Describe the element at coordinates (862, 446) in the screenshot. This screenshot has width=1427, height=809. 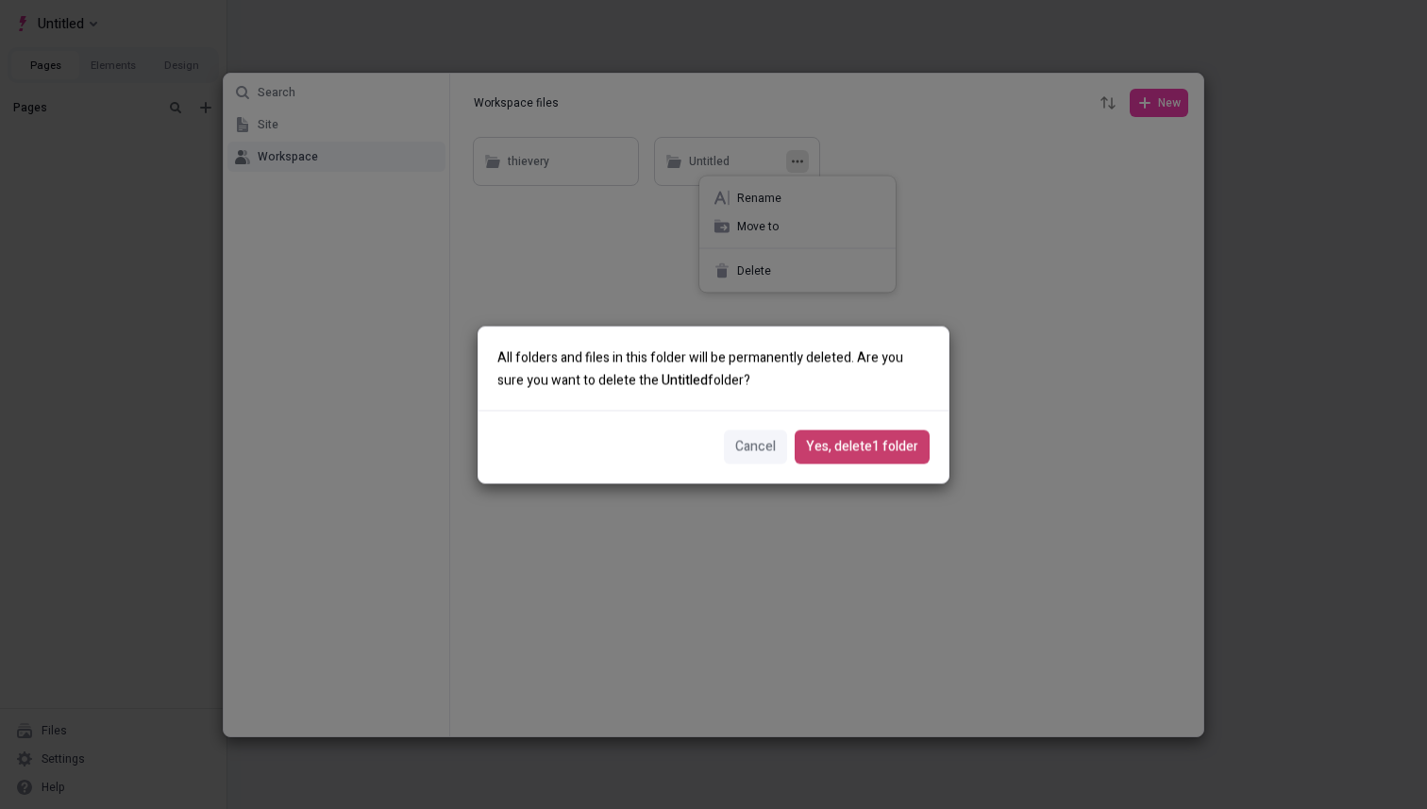
I see `span: Yes, delete 1 folder` at that location.